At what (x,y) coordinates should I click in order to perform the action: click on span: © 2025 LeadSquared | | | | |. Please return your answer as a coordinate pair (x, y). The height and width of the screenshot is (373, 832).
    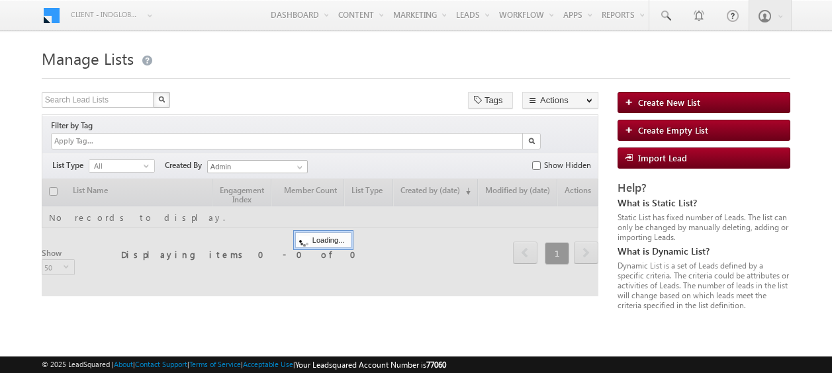
    Looking at the image, I should click on (244, 365).